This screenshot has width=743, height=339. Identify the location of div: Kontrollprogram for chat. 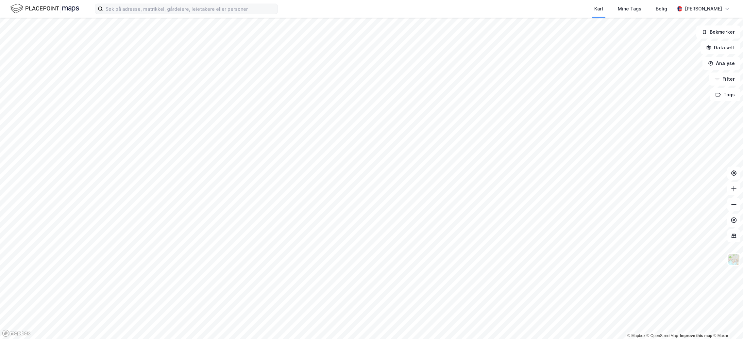
(727, 324).